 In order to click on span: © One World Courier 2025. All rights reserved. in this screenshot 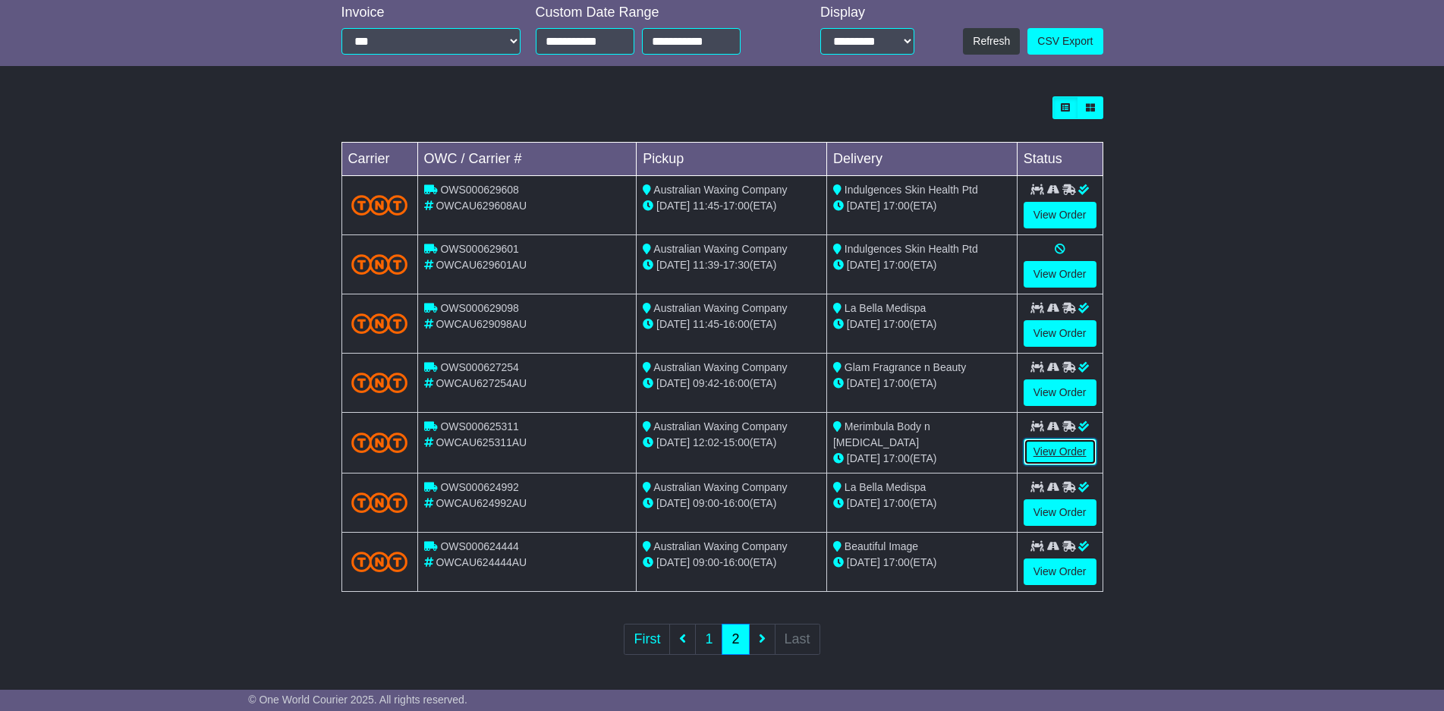, I will do `click(357, 700)`.